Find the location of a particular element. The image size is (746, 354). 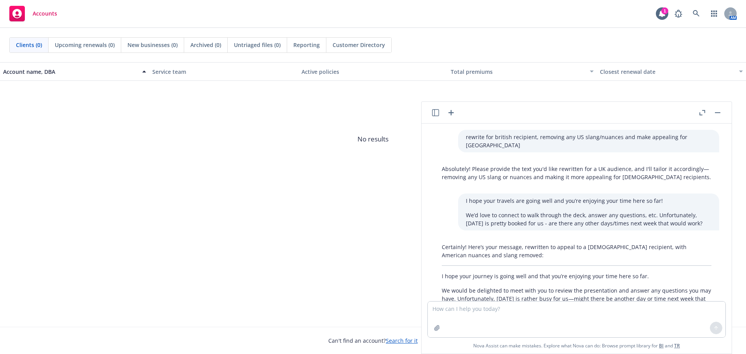

span: New businesses (0) is located at coordinates (152, 45).